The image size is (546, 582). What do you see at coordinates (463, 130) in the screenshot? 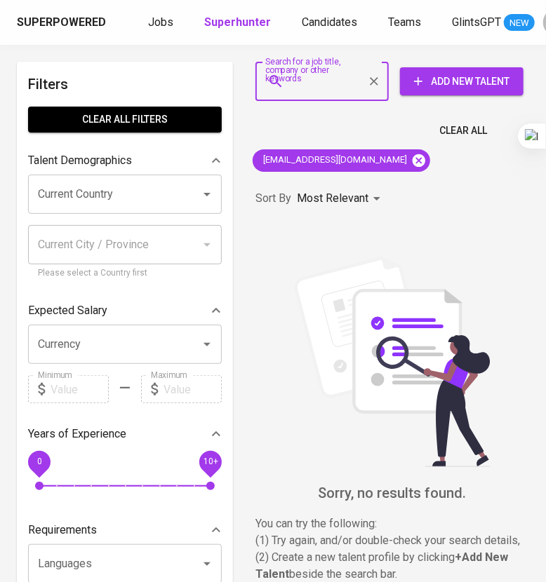
I see `span: Clear All` at bounding box center [463, 130].